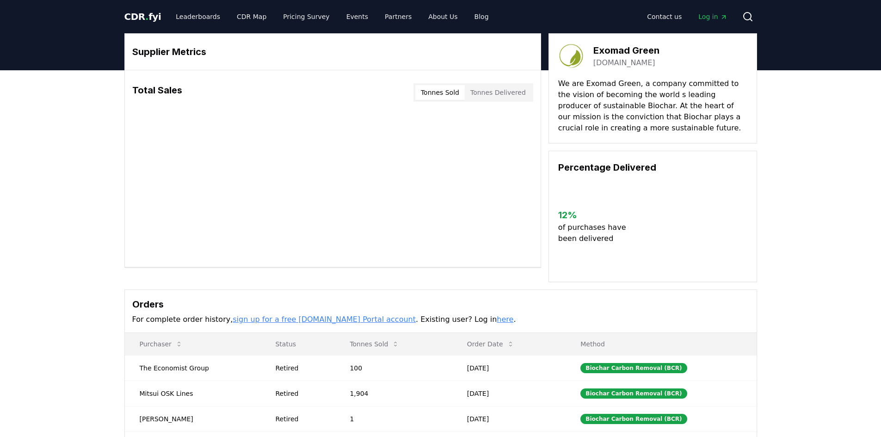  I want to click on a: Pricing Survey, so click(306, 17).